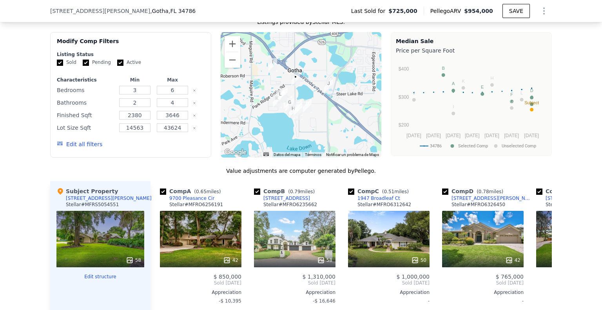 Image resolution: width=602 pixels, height=310 pixels. Describe the element at coordinates (293, 111) in the screenshot. I see `div: 2532 Waterview Pl` at that location.